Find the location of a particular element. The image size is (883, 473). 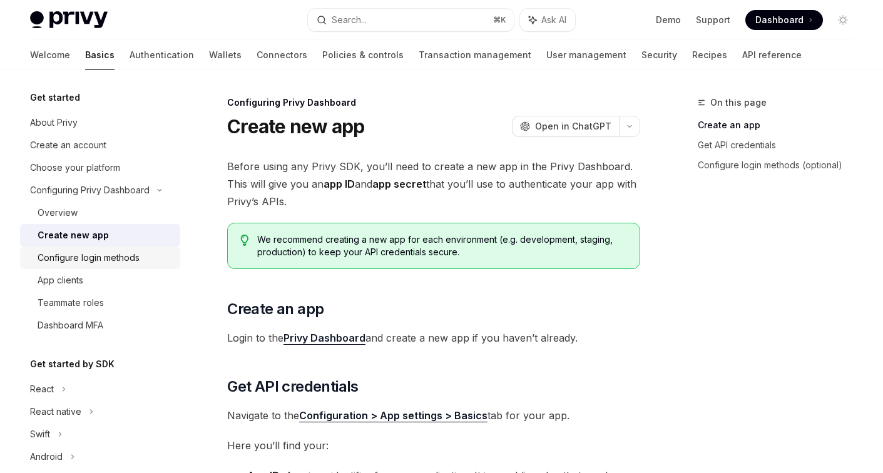

span: Dashboard is located at coordinates (779, 20).